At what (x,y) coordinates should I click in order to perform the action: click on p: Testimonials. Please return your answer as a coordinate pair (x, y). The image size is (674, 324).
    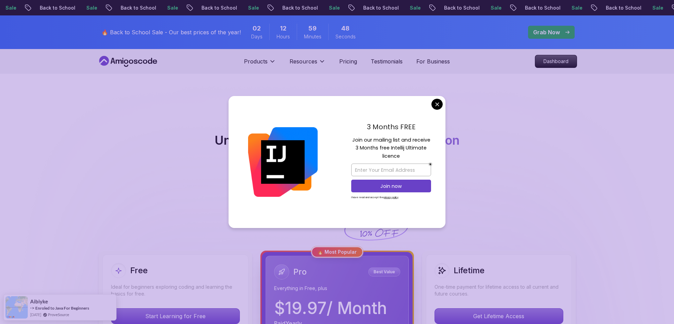
    Looking at the image, I should click on (386, 61).